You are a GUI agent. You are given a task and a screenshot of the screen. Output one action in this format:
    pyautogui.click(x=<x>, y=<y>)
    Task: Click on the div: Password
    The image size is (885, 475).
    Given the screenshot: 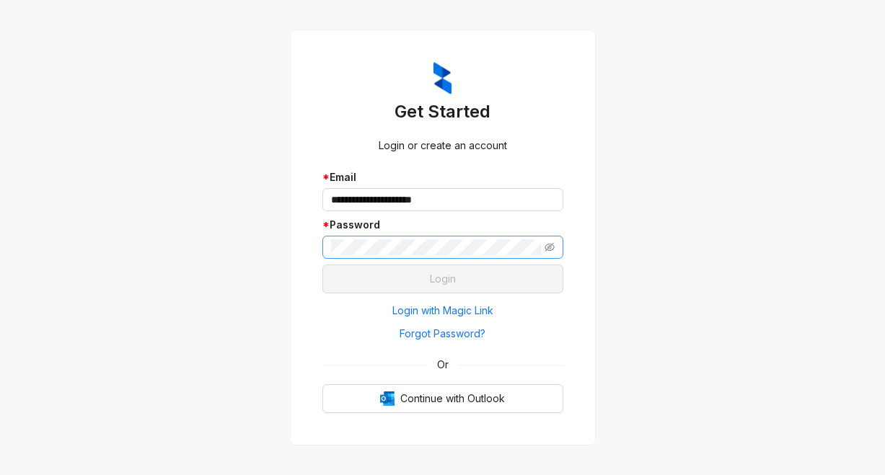 What is the action you would take?
    pyautogui.click(x=443, y=225)
    